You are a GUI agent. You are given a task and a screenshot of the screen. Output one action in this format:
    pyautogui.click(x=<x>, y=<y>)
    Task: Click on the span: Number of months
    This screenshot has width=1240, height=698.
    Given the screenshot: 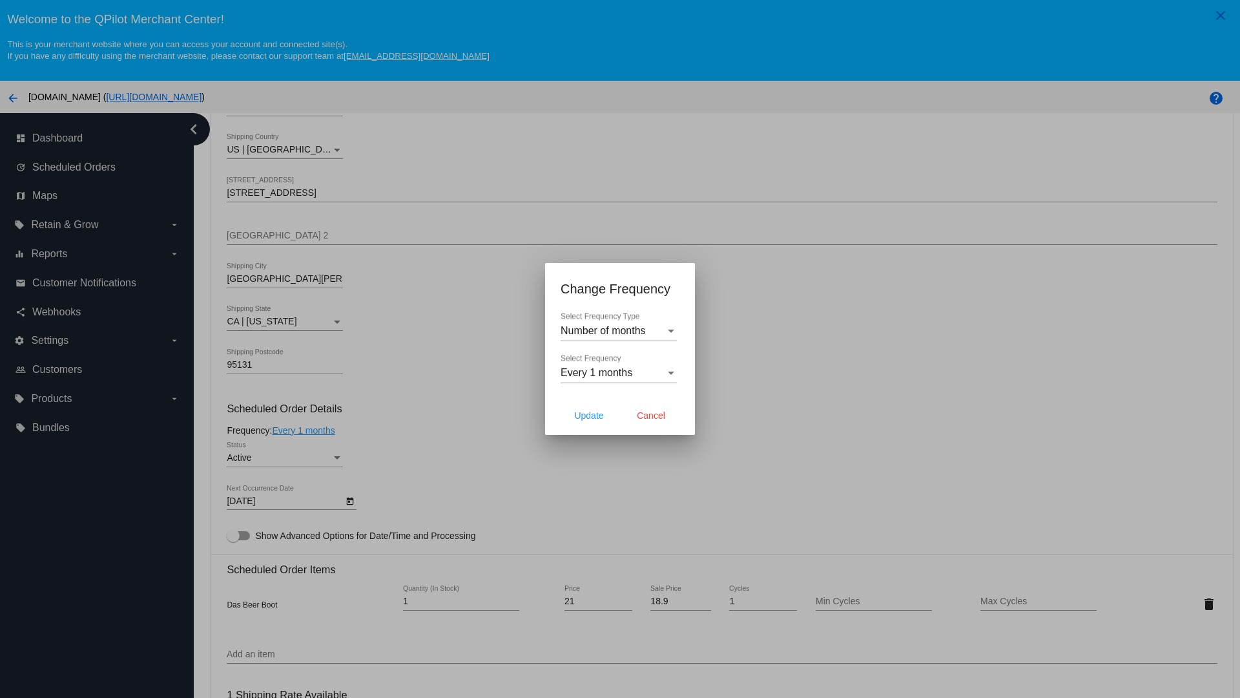 What is the action you would take?
    pyautogui.click(x=603, y=330)
    